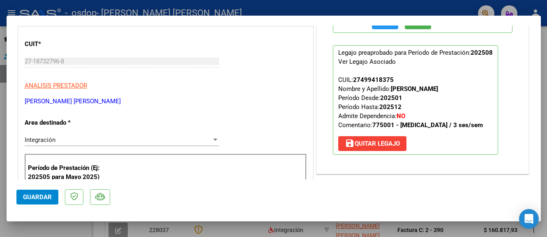 The height and width of the screenshot is (237, 547). Describe the element at coordinates (391, 107) in the screenshot. I see `strong: 202512` at that location.